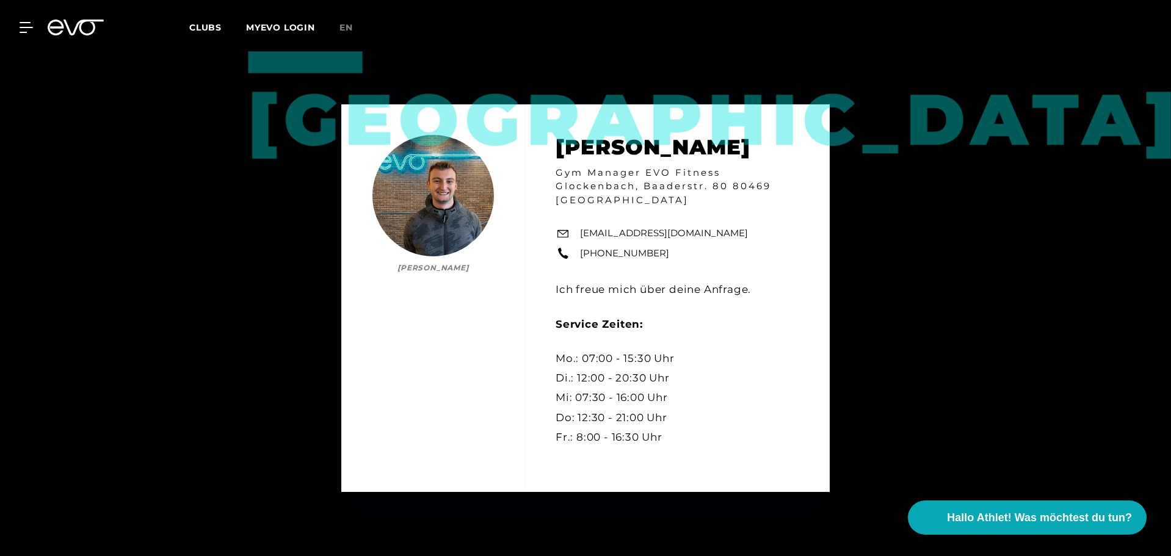 This screenshot has height=556, width=1171. Describe the element at coordinates (354, 27) in the screenshot. I see `a: en` at that location.